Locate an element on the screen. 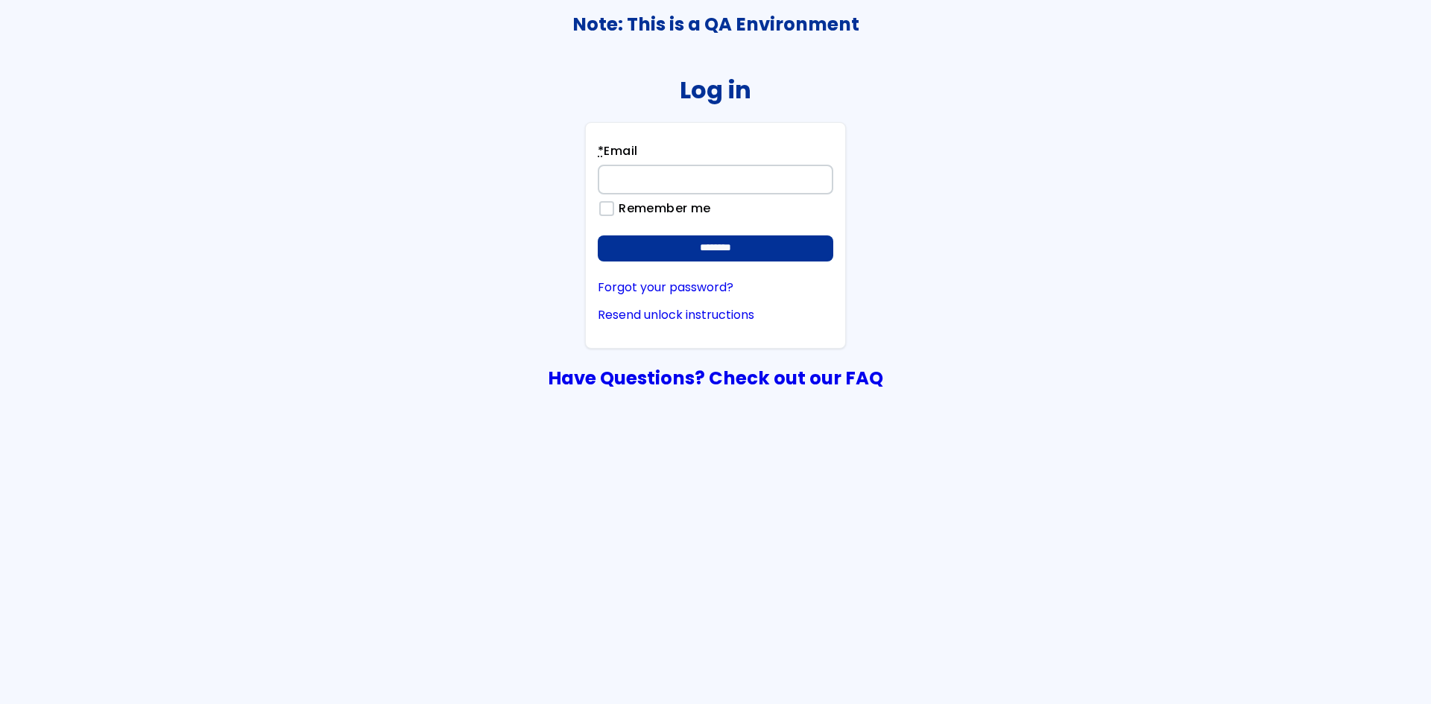 Image resolution: width=1431 pixels, height=704 pixels. a: Forgot your password? is located at coordinates (715, 288).